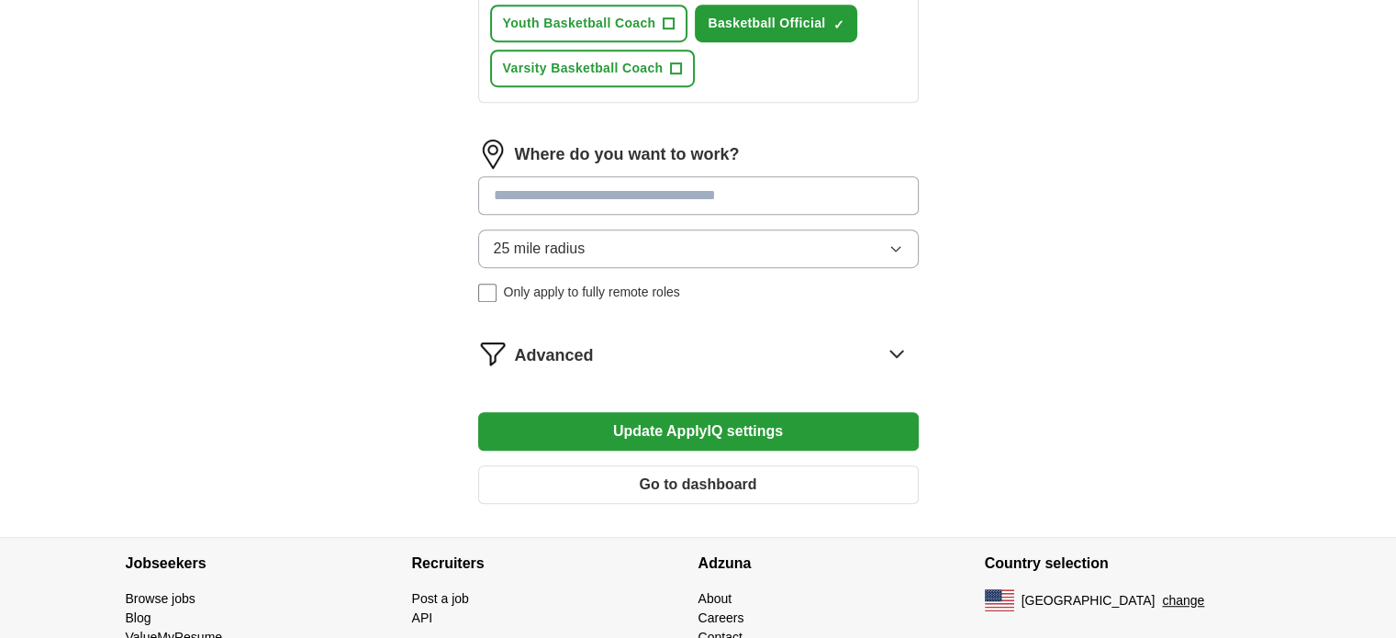  What do you see at coordinates (775, 23) in the screenshot?
I see `button: Basketball Official✓` at bounding box center [775, 23].